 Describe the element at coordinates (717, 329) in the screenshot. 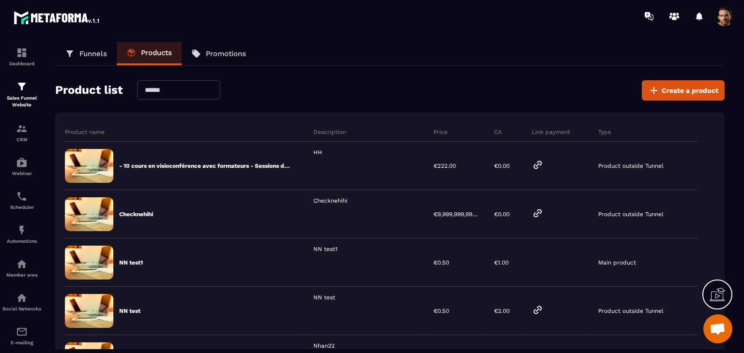

I see `a: Mở cuộc trò chuyện` at that location.